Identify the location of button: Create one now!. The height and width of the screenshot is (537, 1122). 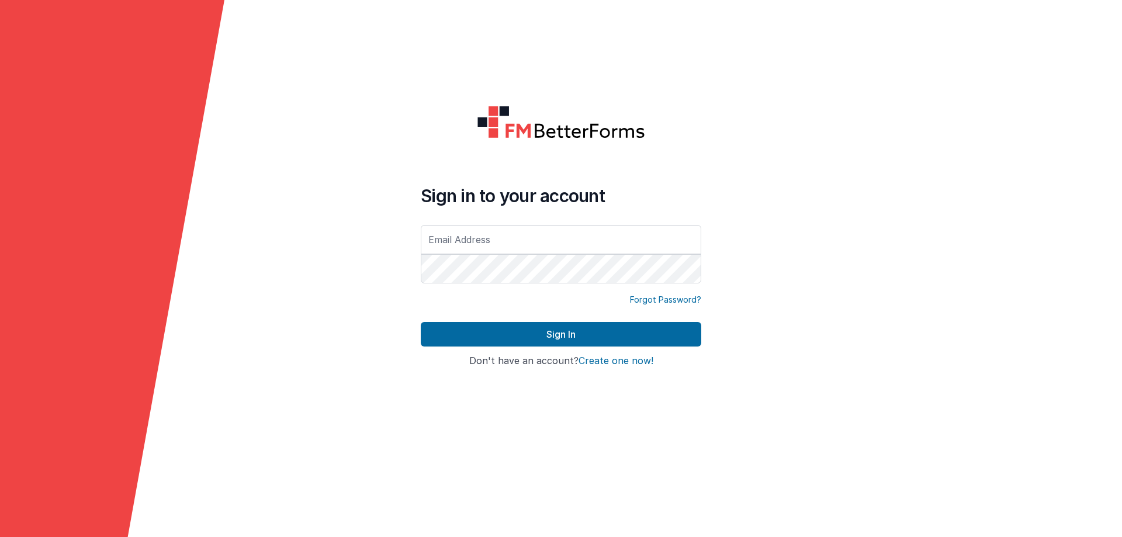
(616, 361).